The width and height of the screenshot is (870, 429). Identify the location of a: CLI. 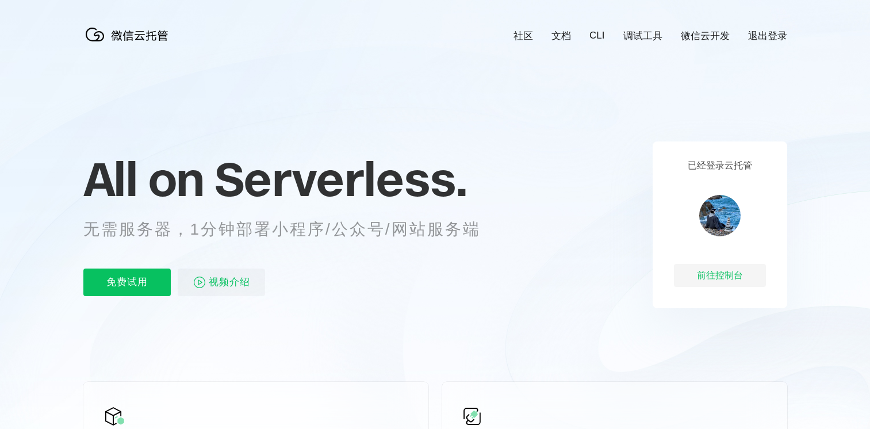
(597, 36).